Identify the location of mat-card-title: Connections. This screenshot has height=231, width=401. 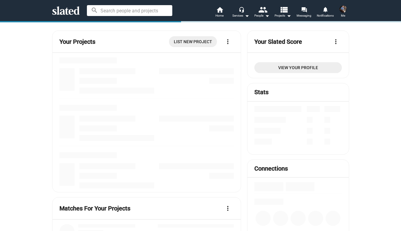
(271, 169).